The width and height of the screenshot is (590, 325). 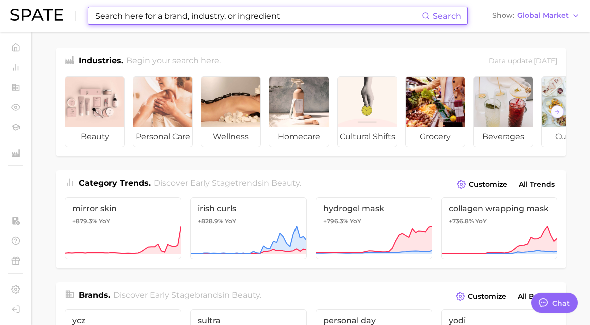 I want to click on span: Show, so click(x=503, y=16).